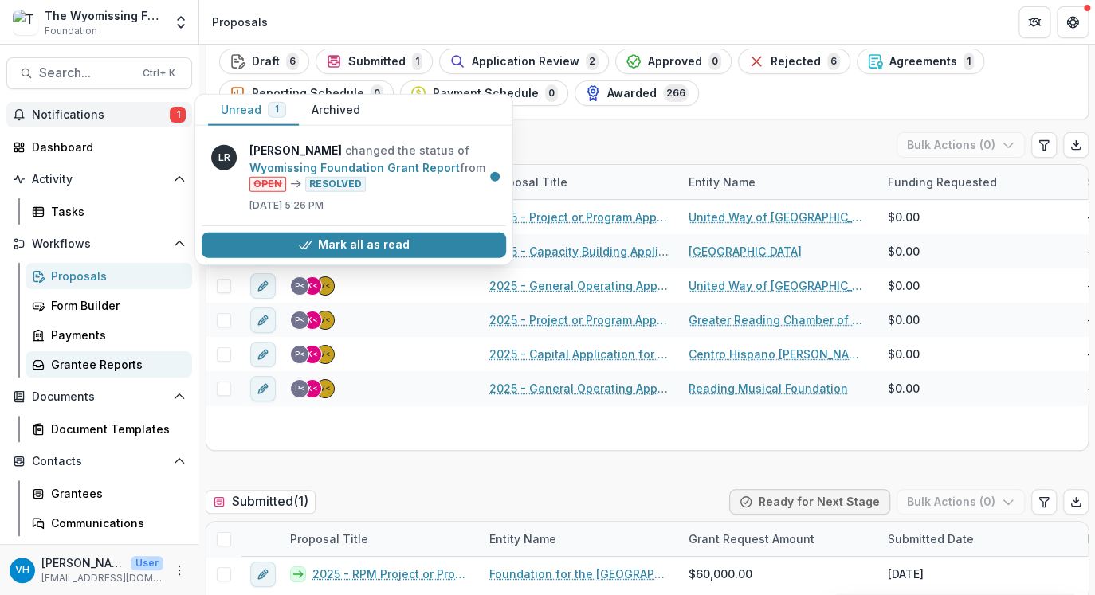 This screenshot has width=1095, height=595. I want to click on a: 2025 - Project or Program Application - 211 Berks, so click(579, 217).